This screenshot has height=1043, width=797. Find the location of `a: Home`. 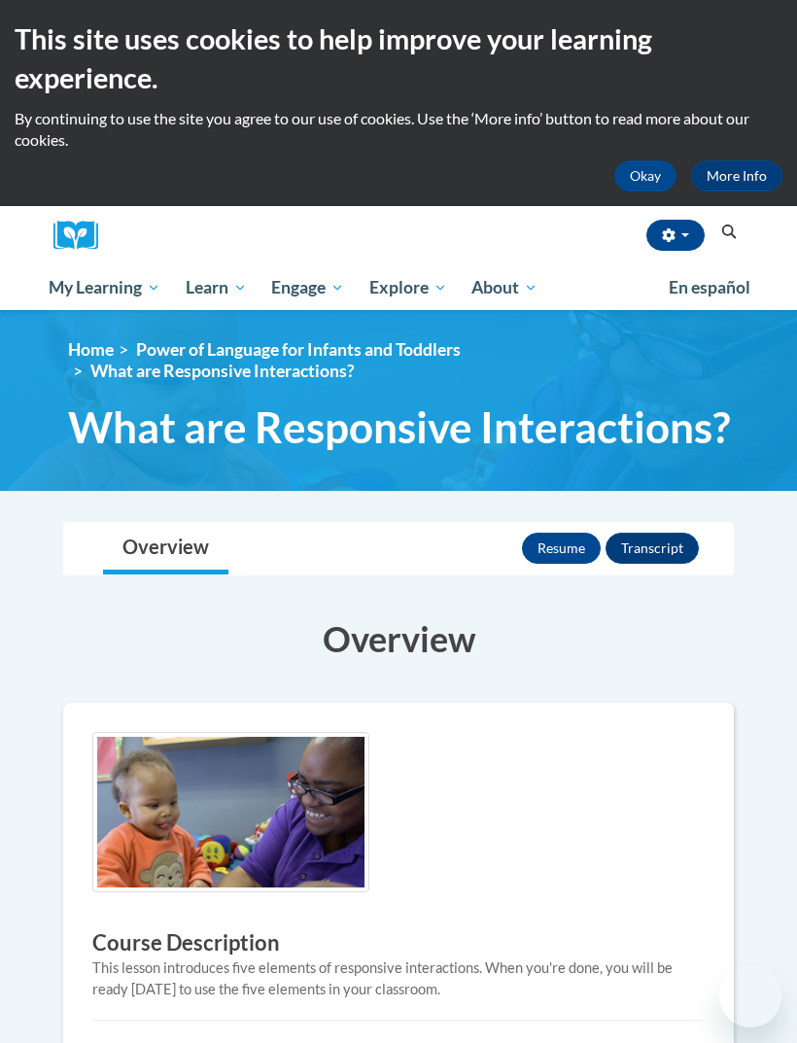

a: Home is located at coordinates (90, 349).